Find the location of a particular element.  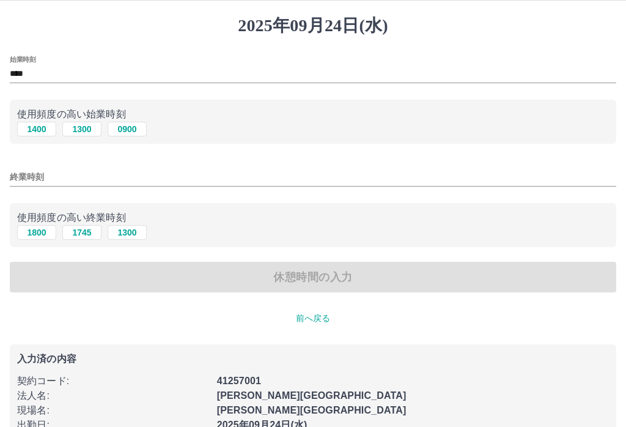

p: 使用頻度の高い終業時刻 is located at coordinates (313, 218).